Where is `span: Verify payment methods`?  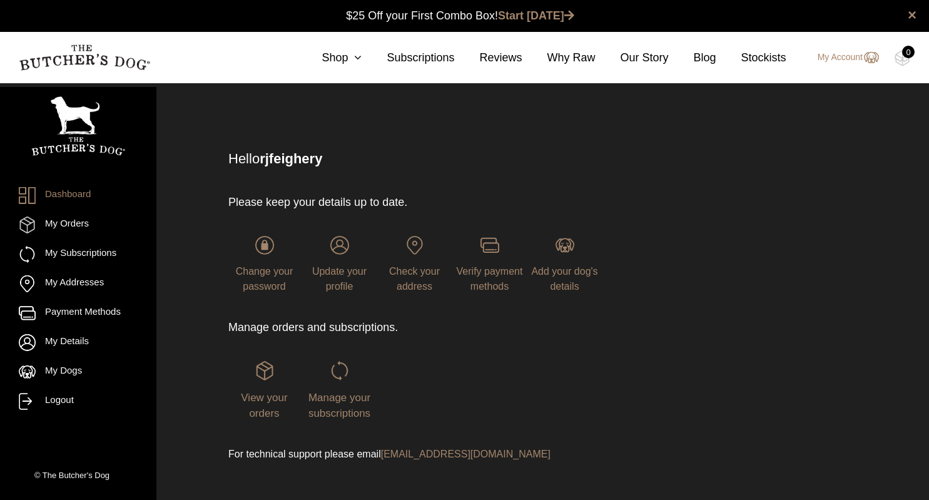 span: Verify payment methods is located at coordinates (490, 278).